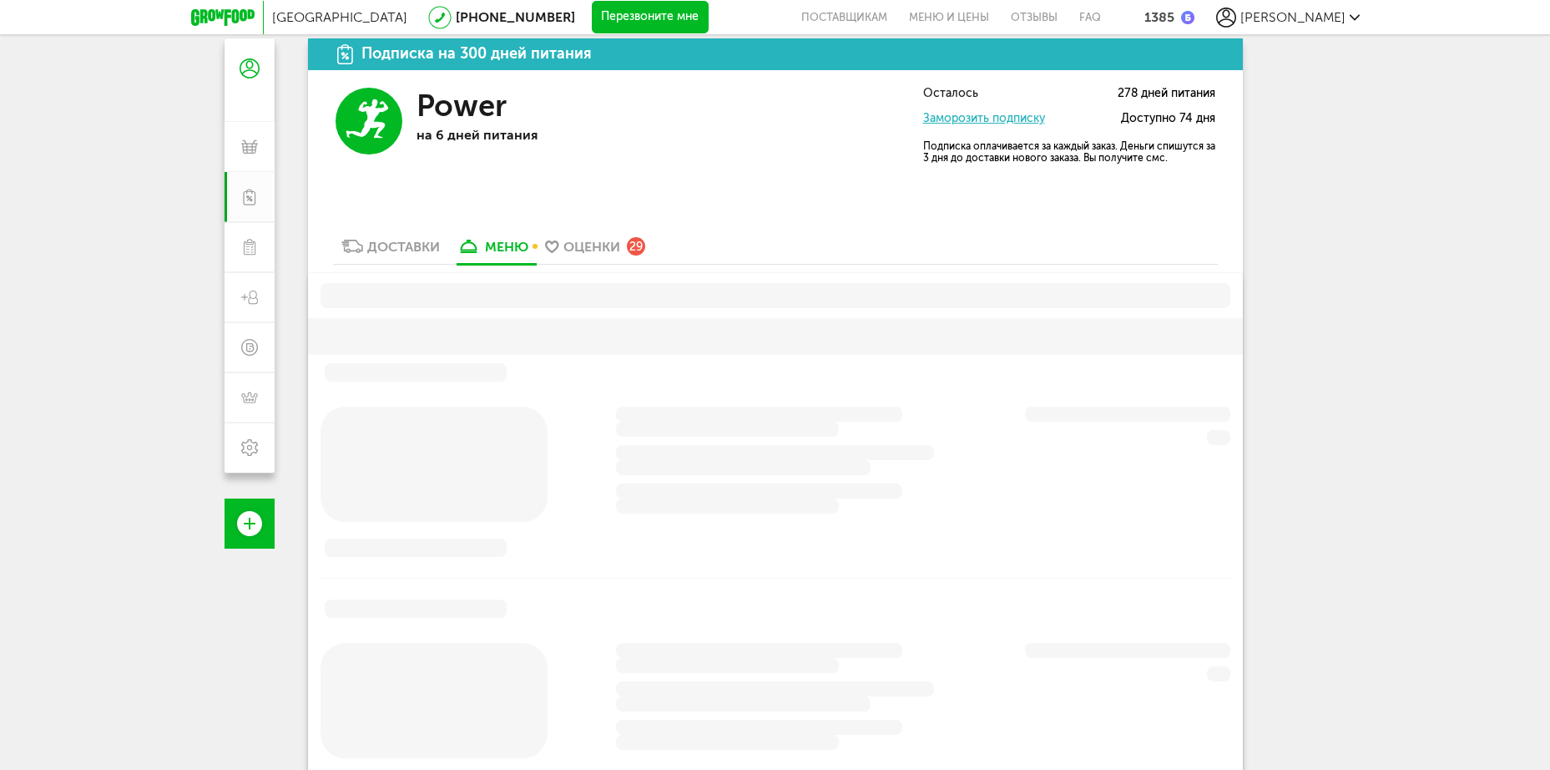 This screenshot has height=770, width=1550. I want to click on h3: Power, so click(462, 105).